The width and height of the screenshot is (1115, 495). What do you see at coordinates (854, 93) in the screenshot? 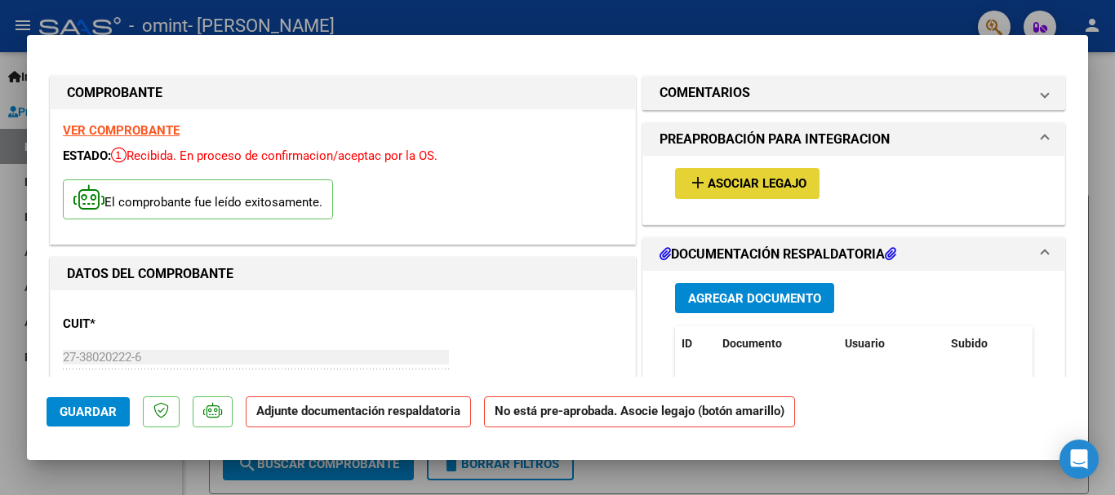
I see `mat-expansion-panel-header: COMENTARIOS` at bounding box center [854, 93].